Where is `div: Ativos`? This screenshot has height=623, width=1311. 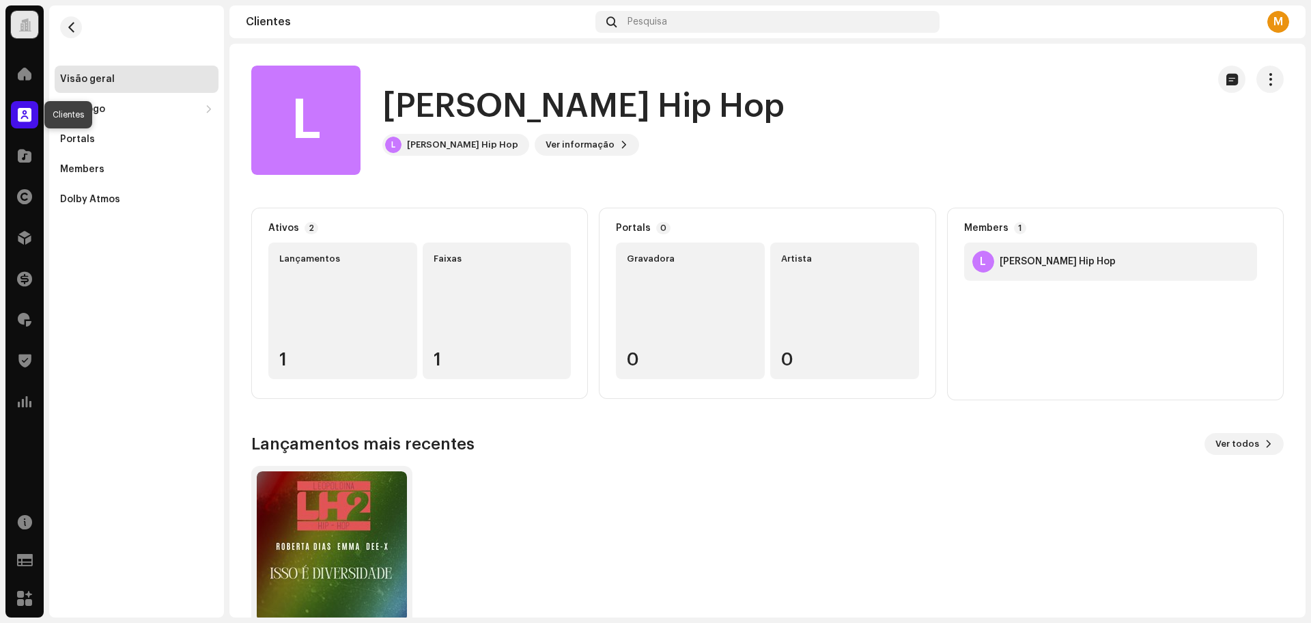
div: Ativos is located at coordinates (283, 228).